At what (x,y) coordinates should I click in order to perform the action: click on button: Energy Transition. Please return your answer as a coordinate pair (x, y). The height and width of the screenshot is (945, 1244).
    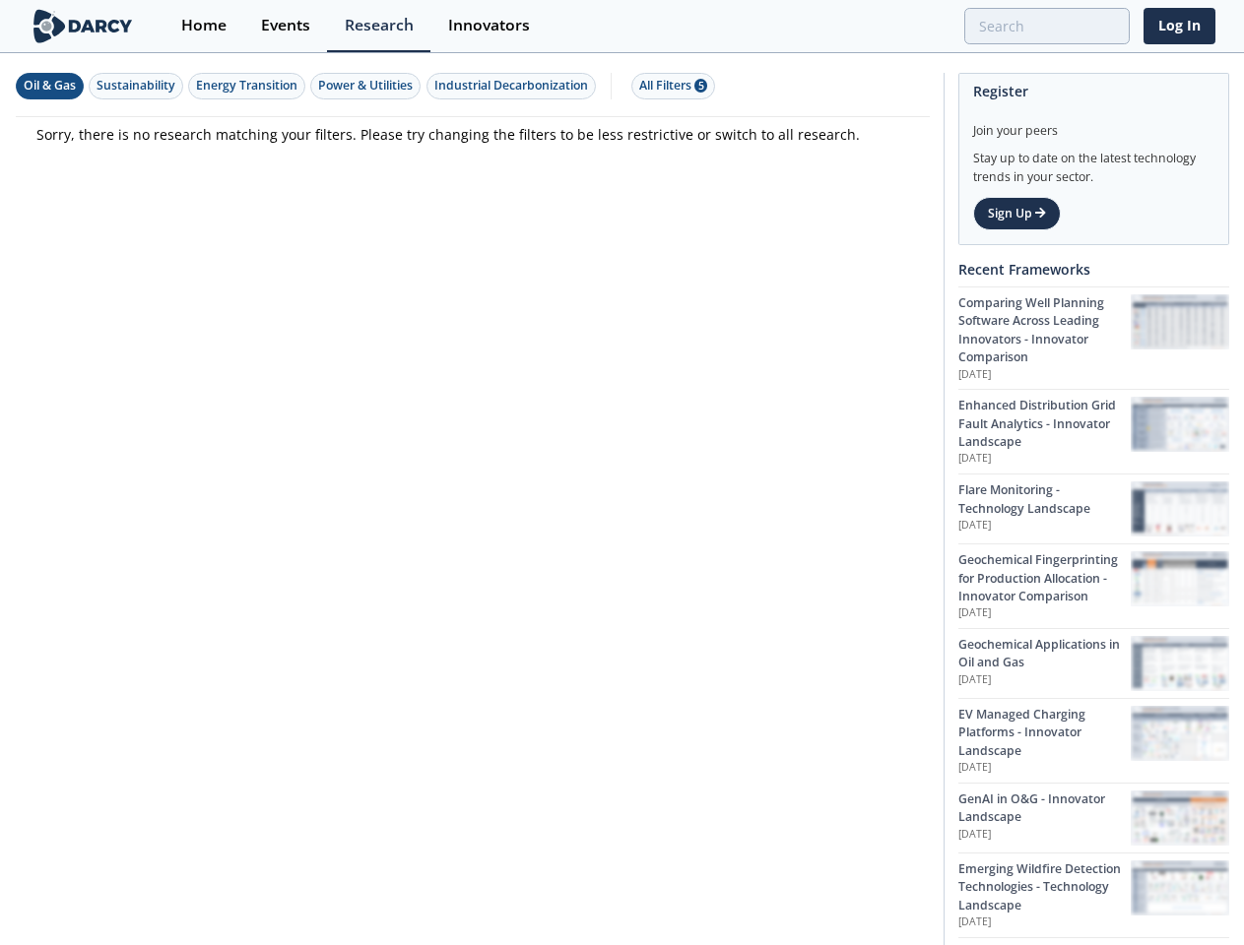
    Looking at the image, I should click on (246, 86).